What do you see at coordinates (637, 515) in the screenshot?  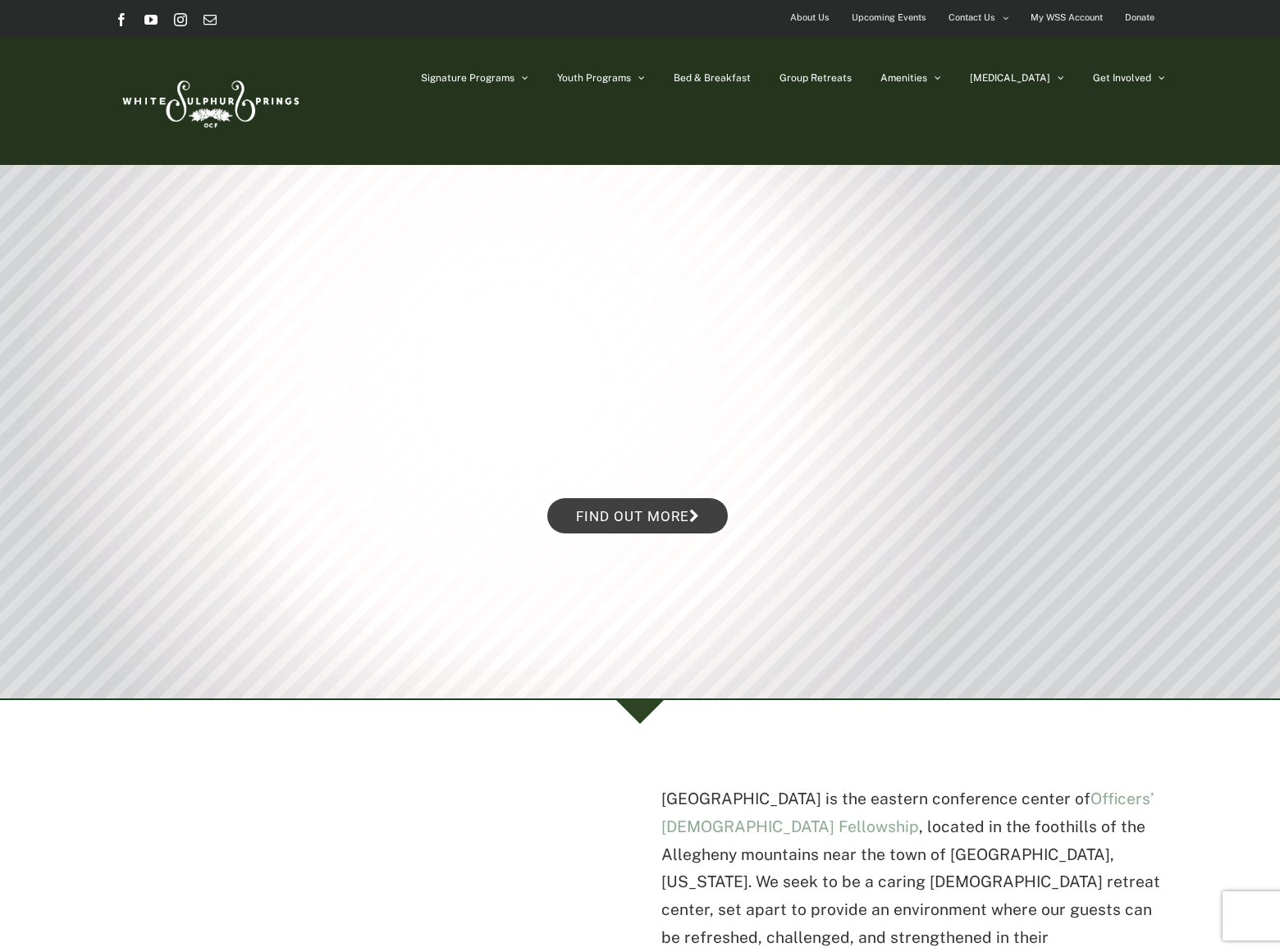 I see `a: Find out more` at bounding box center [637, 515].